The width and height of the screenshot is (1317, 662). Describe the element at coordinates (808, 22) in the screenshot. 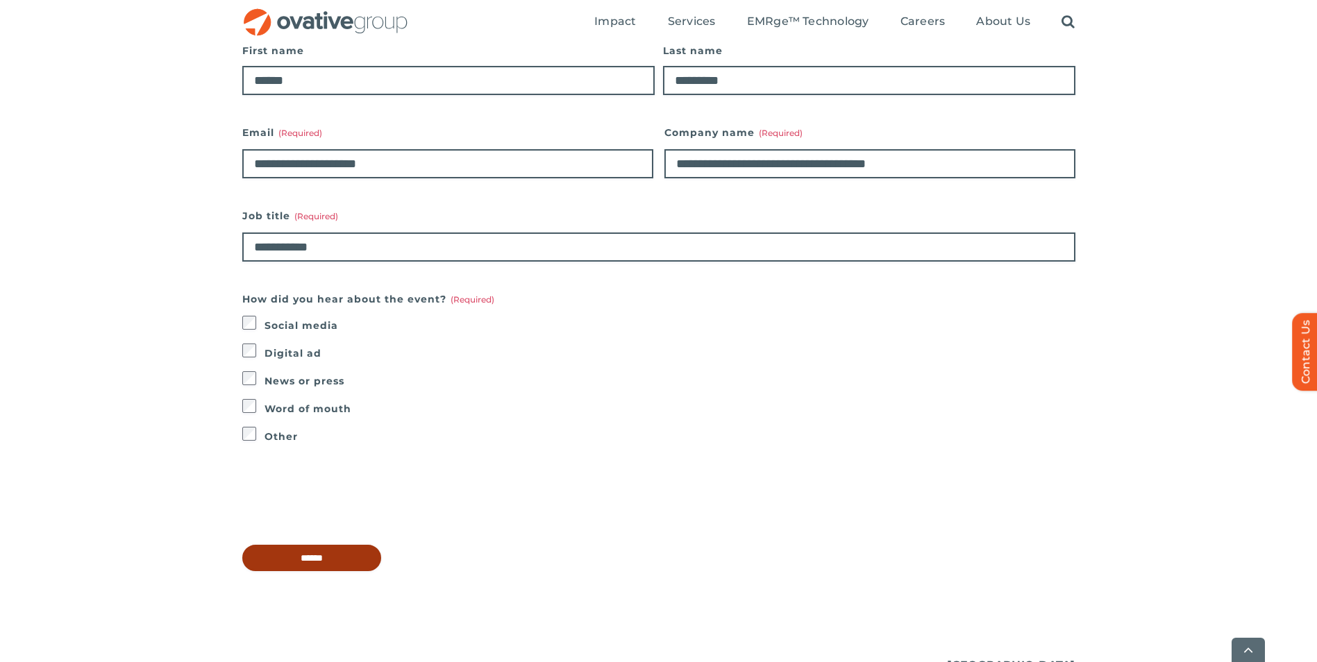

I see `a: EMRge™ Technology` at that location.